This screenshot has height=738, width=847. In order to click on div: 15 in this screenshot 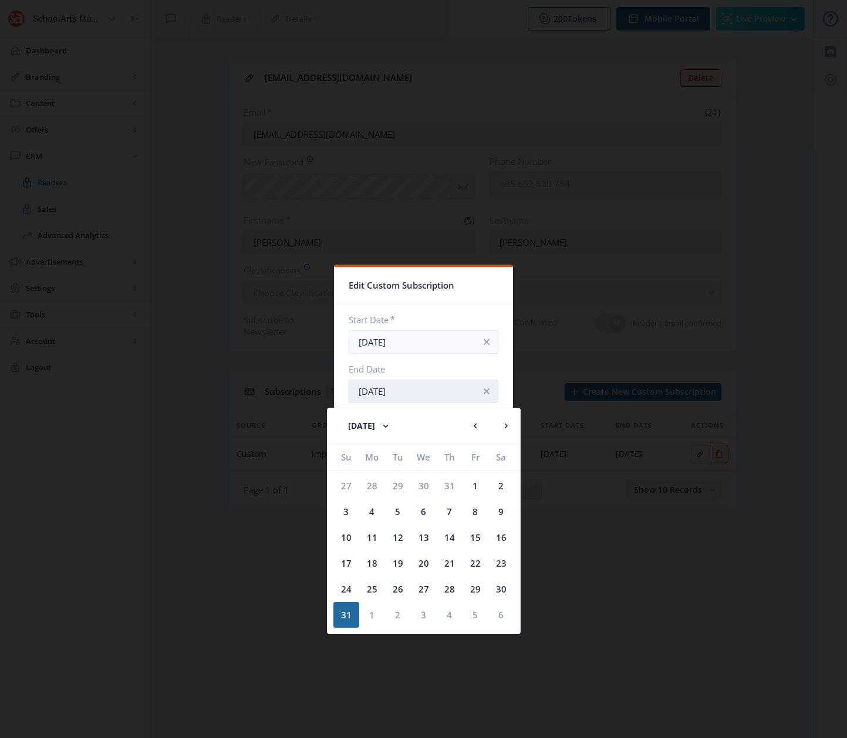, I will do `click(475, 537)`.